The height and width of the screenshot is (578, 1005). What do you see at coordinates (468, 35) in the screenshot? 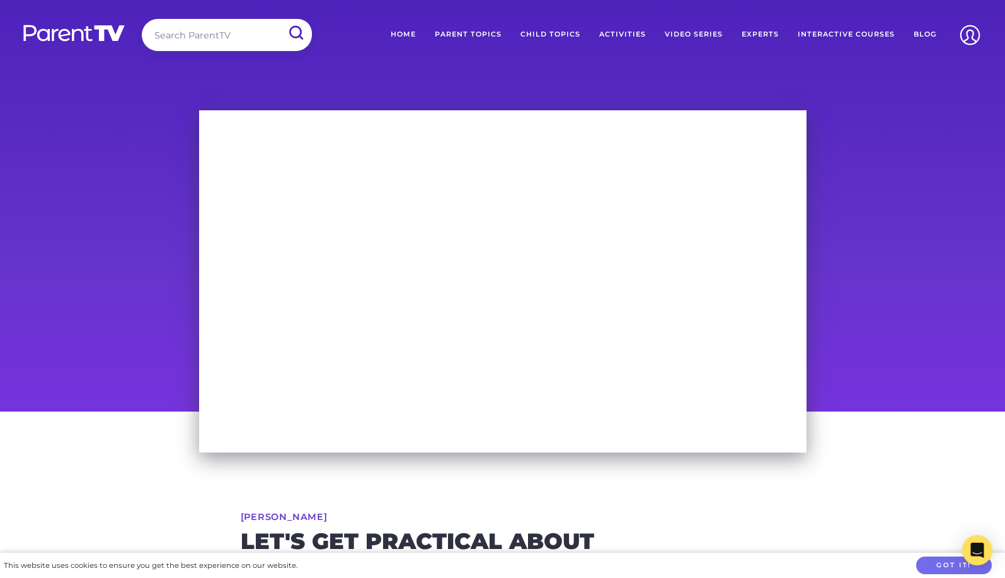
I see `a: Parent Topics` at bounding box center [468, 35].